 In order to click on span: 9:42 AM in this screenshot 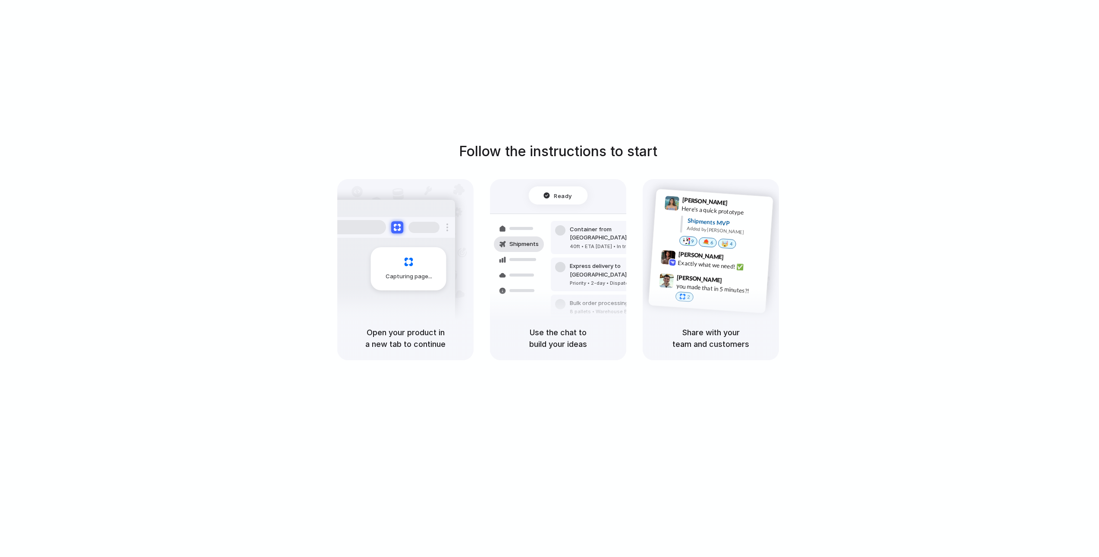, I will do `click(735, 258)`.